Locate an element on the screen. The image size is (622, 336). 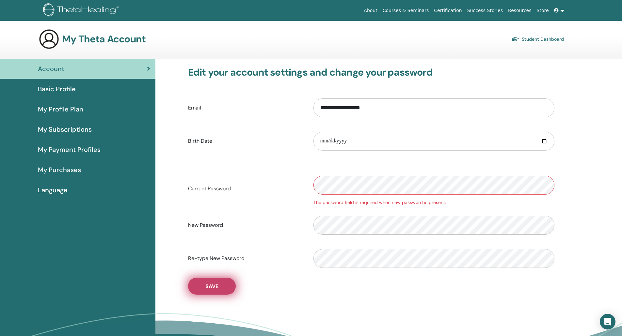
h3: Edit your account settings and change your password is located at coordinates (371, 72).